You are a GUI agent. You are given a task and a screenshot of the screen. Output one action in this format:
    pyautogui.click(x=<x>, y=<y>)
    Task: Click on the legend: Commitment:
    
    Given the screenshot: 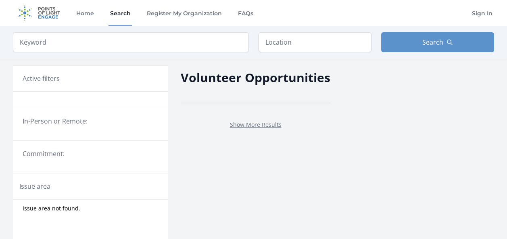 What is the action you would take?
    pyautogui.click(x=90, y=154)
    